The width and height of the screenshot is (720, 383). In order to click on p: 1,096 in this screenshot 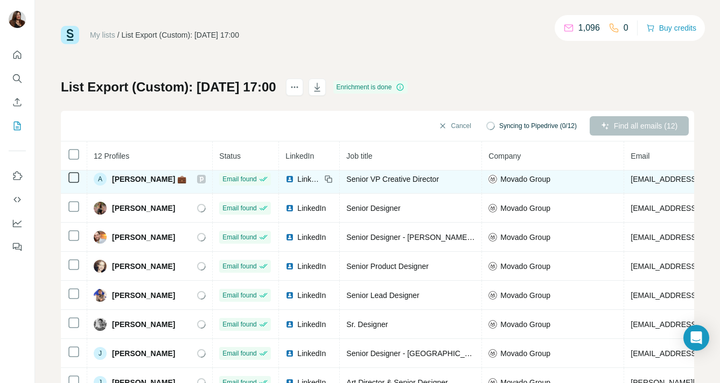, I will do `click(589, 28)`.